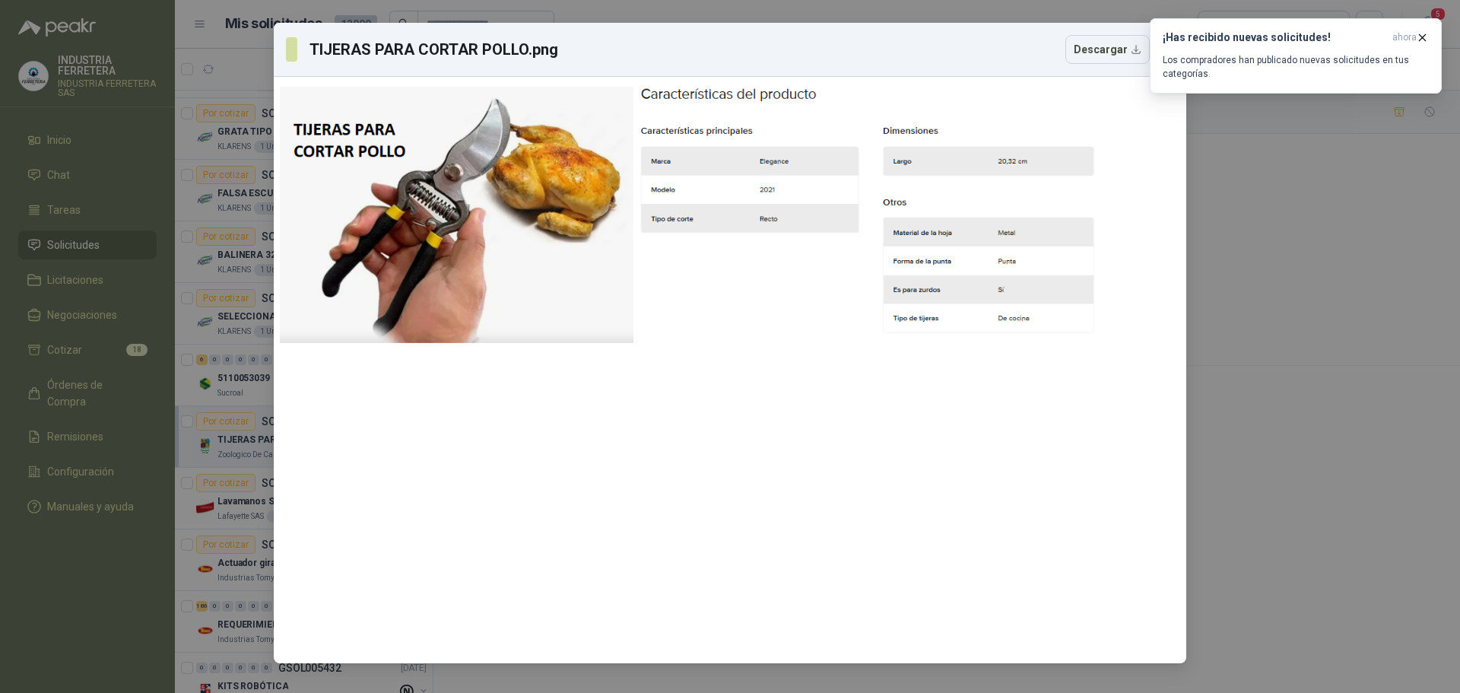 The height and width of the screenshot is (693, 1460). What do you see at coordinates (1295, 55) in the screenshot?
I see `button: ¡Has recibido nuevas solicitudes!ahora Los compradores han publicado nuevas solicitudes en tus ca...` at bounding box center [1295, 55].